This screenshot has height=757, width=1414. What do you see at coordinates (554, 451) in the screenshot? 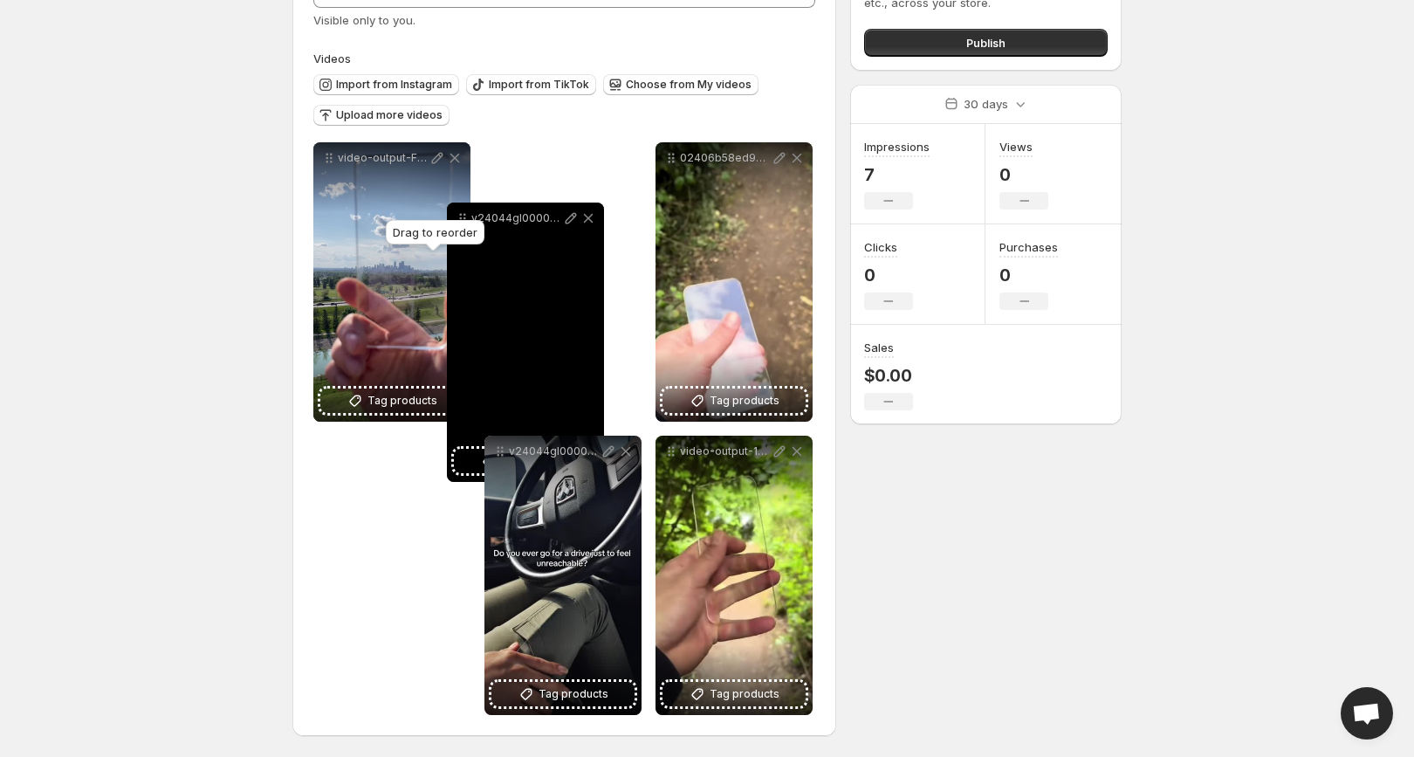
I see `p: v24044gl0000d1omds7og65nkqc9n4vg` at bounding box center [554, 451].